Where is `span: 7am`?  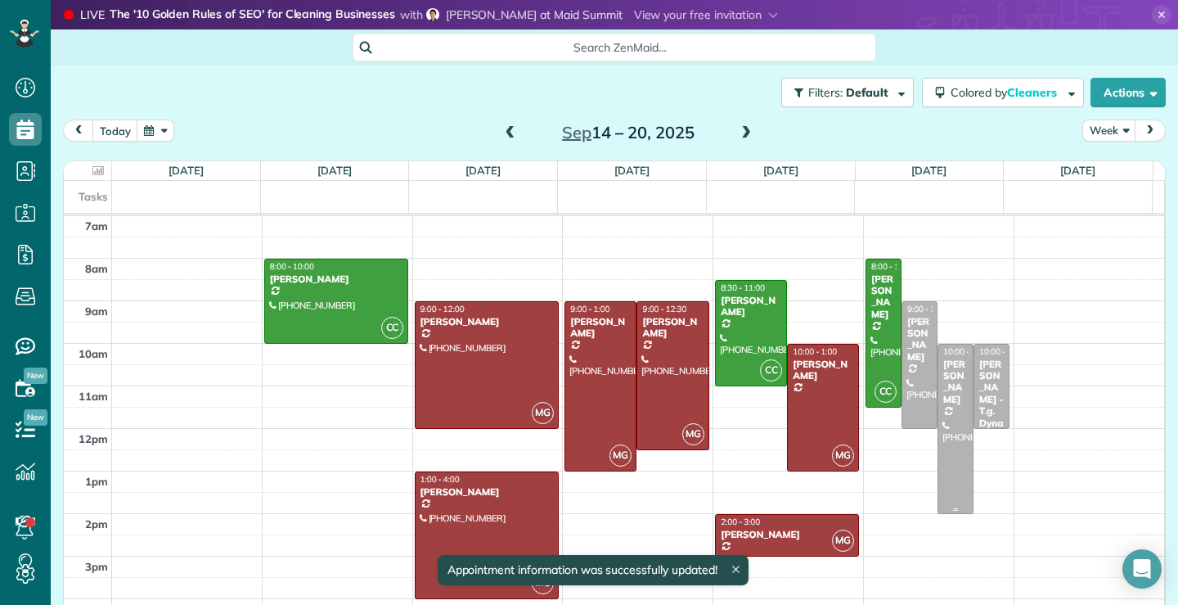 span: 7am is located at coordinates (97, 226).